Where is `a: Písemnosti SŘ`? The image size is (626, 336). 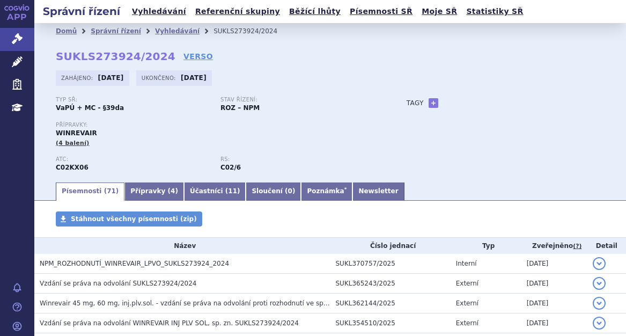
a: Písemnosti SŘ is located at coordinates (381, 11).